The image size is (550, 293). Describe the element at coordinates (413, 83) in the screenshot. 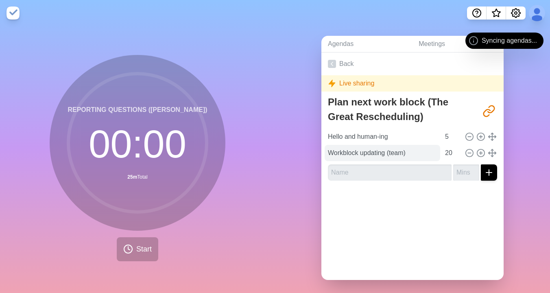

I see `div: Live sharing` at that location.